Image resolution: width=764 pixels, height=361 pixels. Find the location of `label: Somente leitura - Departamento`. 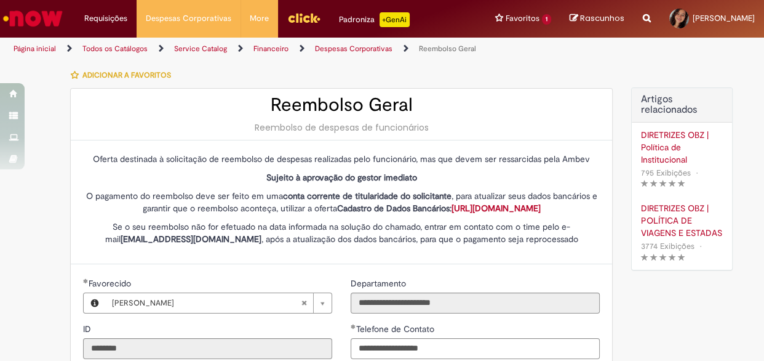

label: Somente leitura - Departamento is located at coordinates (380, 283).